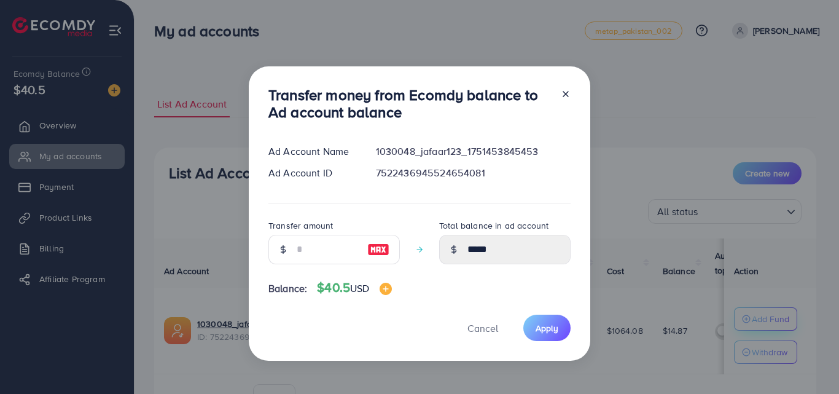 Image resolution: width=839 pixels, height=394 pixels. Describe the element at coordinates (494, 225) in the screenshot. I see `label: Total balance in ad account` at that location.